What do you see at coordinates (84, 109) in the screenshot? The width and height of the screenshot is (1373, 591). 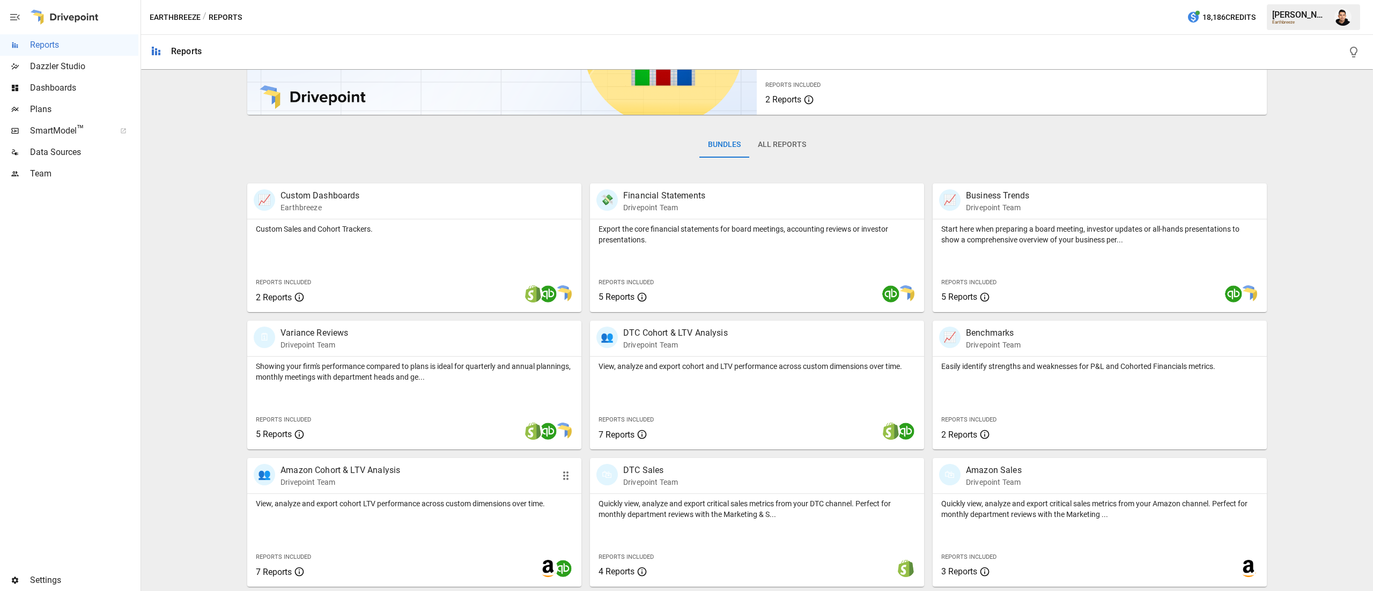 I see `span: Plans` at bounding box center [84, 109].